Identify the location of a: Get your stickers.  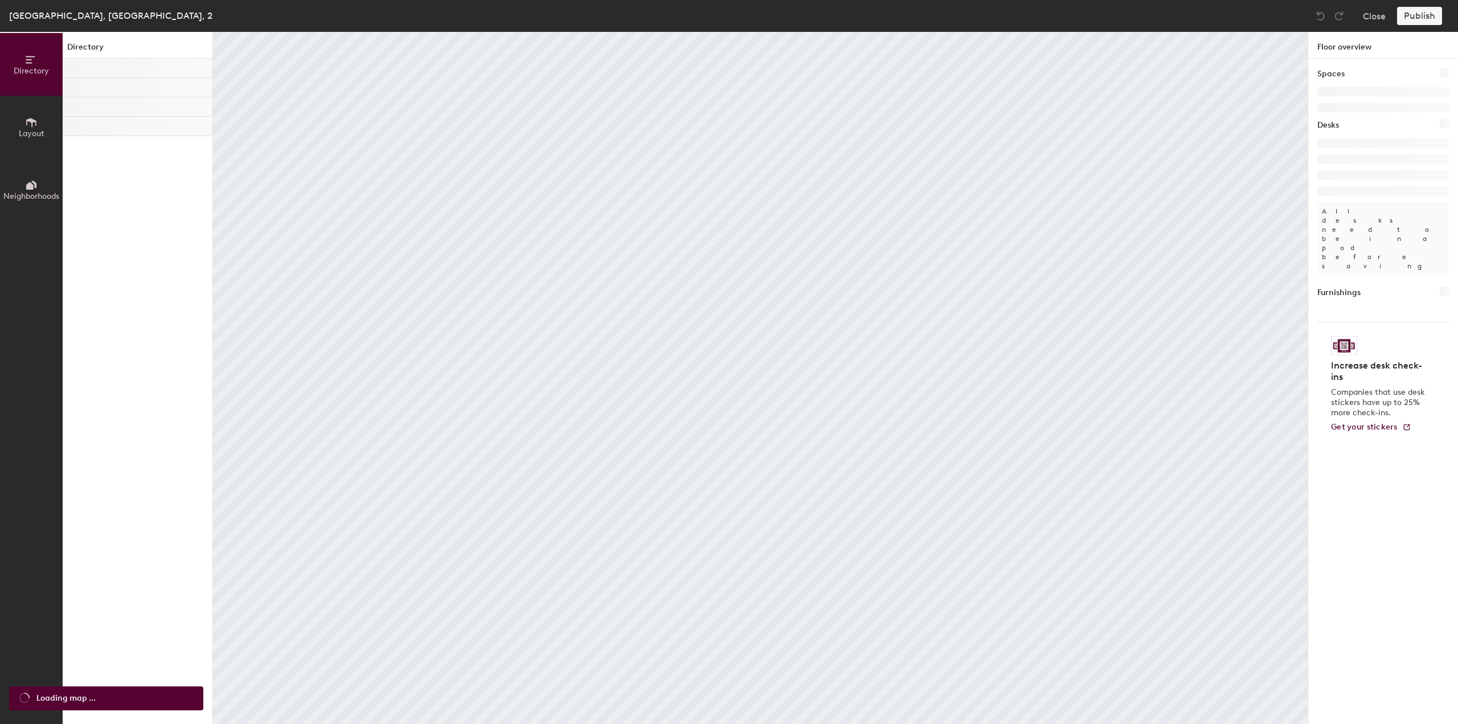
(1371, 427).